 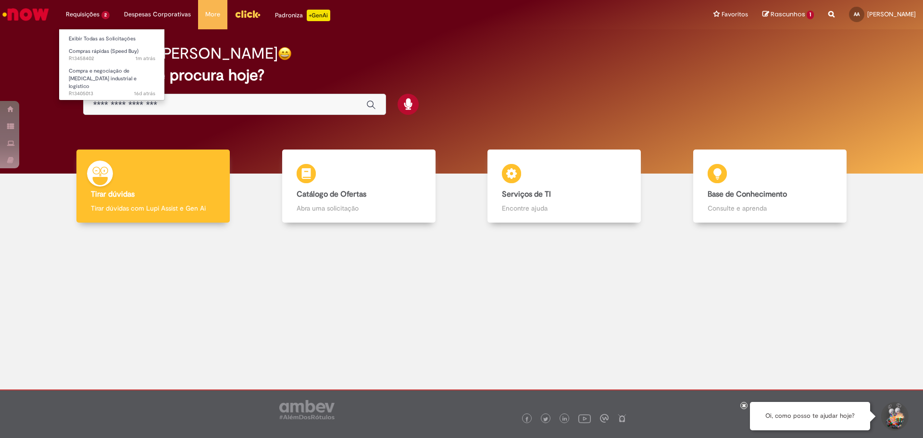 What do you see at coordinates (145, 93) in the screenshot?
I see `span: 16d atrás` at bounding box center [145, 93].